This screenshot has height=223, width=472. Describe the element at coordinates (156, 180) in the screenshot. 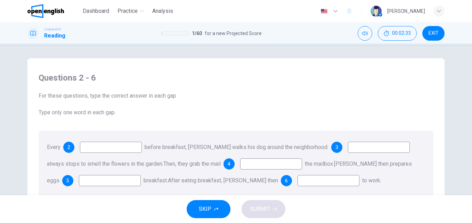

I see `span: breakfast.` at that location.